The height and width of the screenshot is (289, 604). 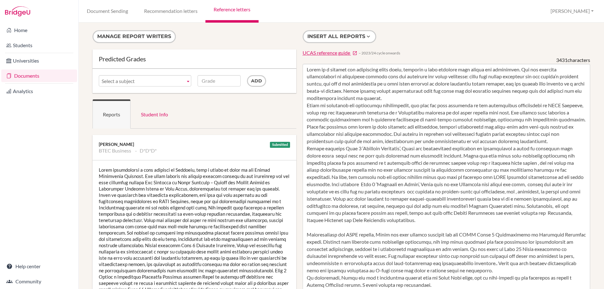 I want to click on span: 3431, so click(x=562, y=60).